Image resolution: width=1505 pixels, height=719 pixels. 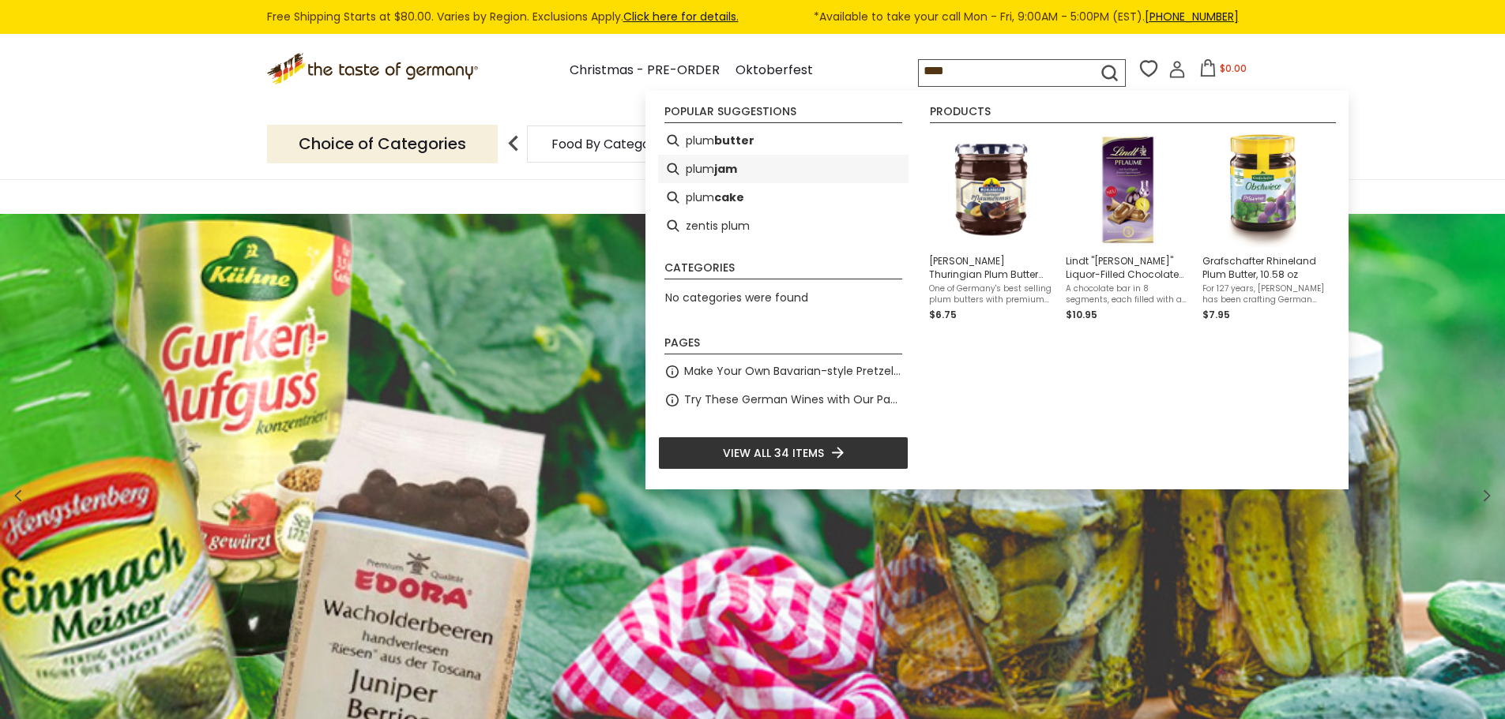 What do you see at coordinates (783, 372) in the screenshot?
I see `li: Make Your Own Bavarian-style Pretzel at Home` at bounding box center [783, 372].